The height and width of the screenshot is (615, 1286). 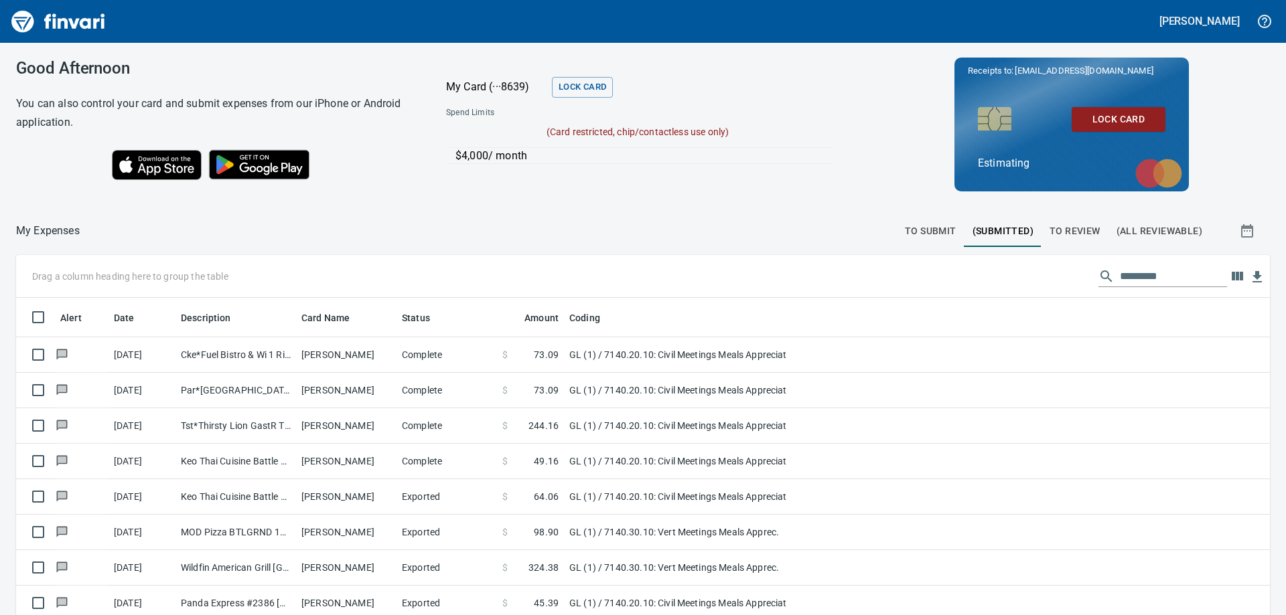 I want to click on span: (Submitted), so click(x=1002, y=231).